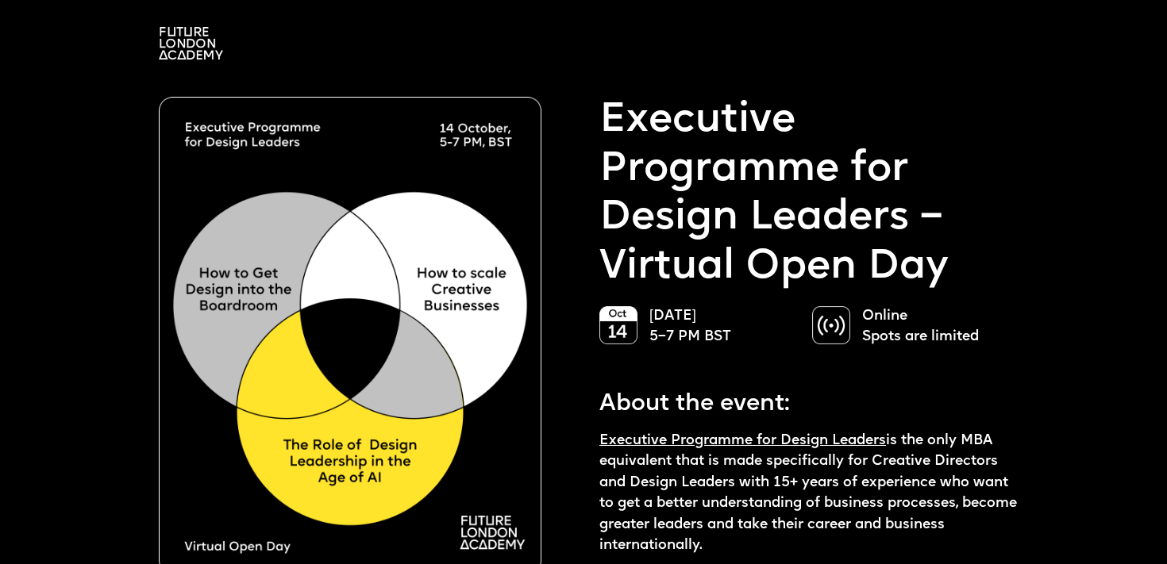  Describe the element at coordinates (935, 327) in the screenshot. I see `p: Online Spots are limited` at that location.